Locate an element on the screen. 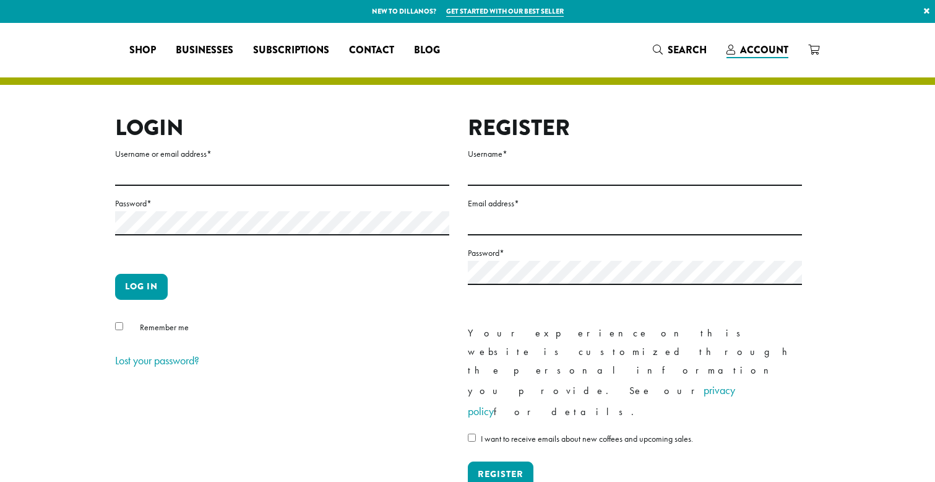 This screenshot has width=935, height=482. span: Shop is located at coordinates (142, 50).